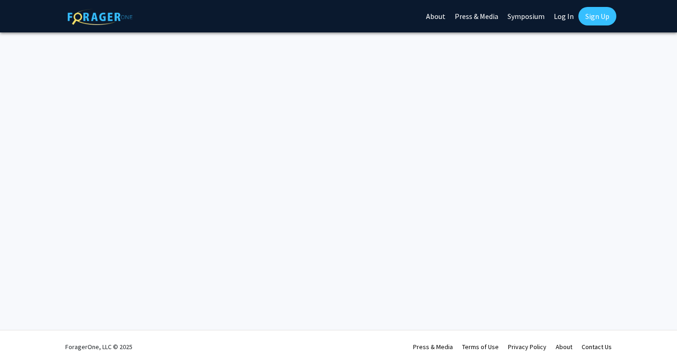 Image resolution: width=677 pixels, height=363 pixels. What do you see at coordinates (100, 17) in the screenshot?
I see `img: ForagerOne Logo` at bounding box center [100, 17].